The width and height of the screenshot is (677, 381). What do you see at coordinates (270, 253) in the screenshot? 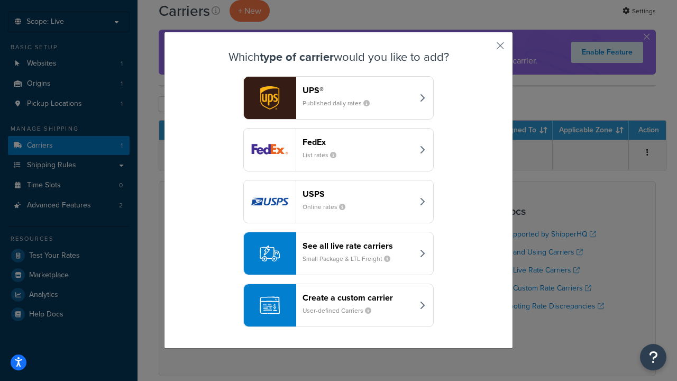
I see `img: icon-carrier-liverate-becf4550.svg` at bounding box center [270, 253].